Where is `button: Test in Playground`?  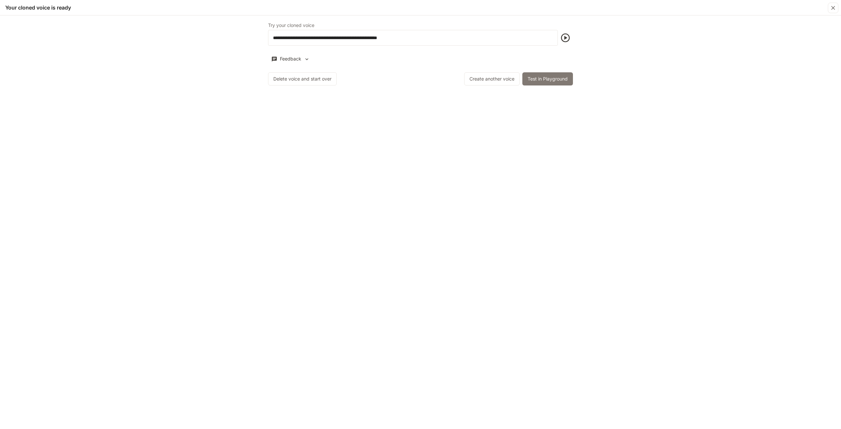 button: Test in Playground is located at coordinates (548, 79).